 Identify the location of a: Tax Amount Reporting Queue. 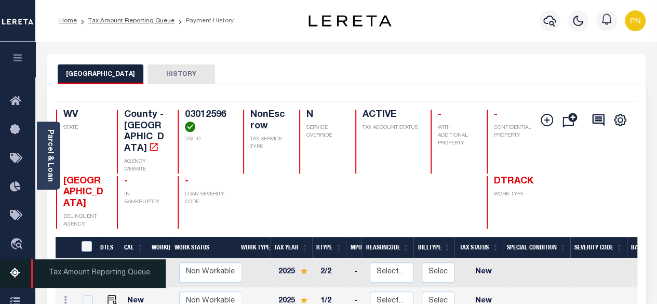
(131, 21).